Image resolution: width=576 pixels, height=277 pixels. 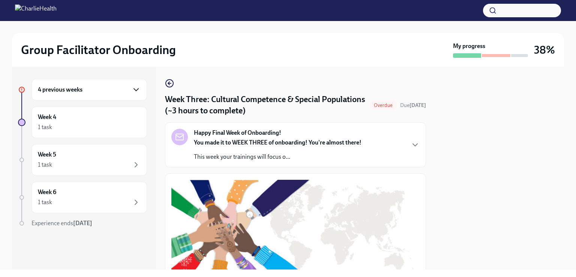 What do you see at coordinates (89, 90) in the screenshot?
I see `div: 4 previous weeks` at bounding box center [89, 90].